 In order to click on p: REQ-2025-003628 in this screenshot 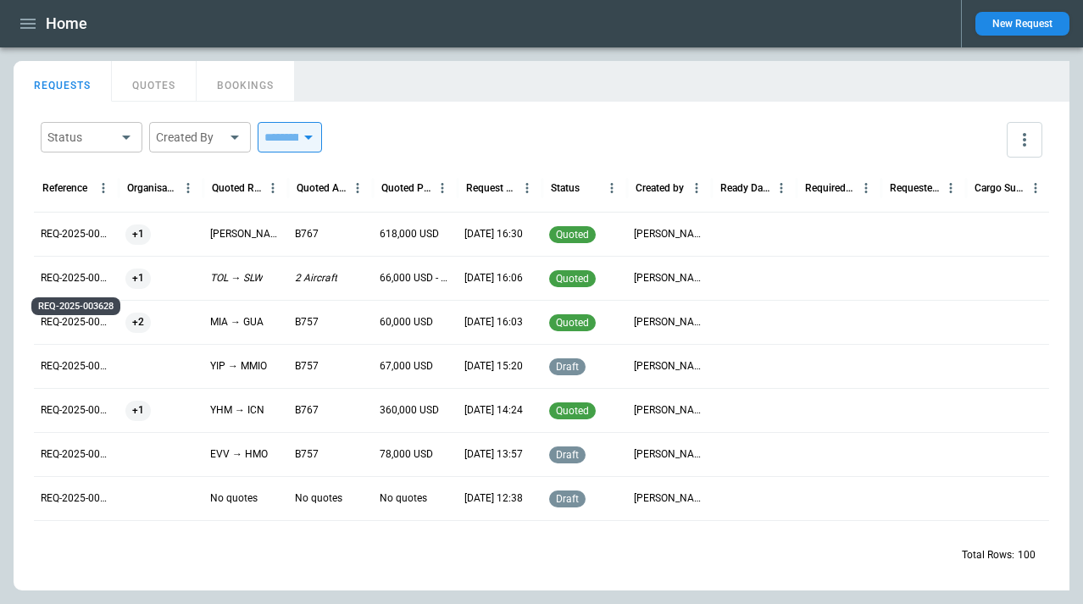, I will do `click(76, 278)`.